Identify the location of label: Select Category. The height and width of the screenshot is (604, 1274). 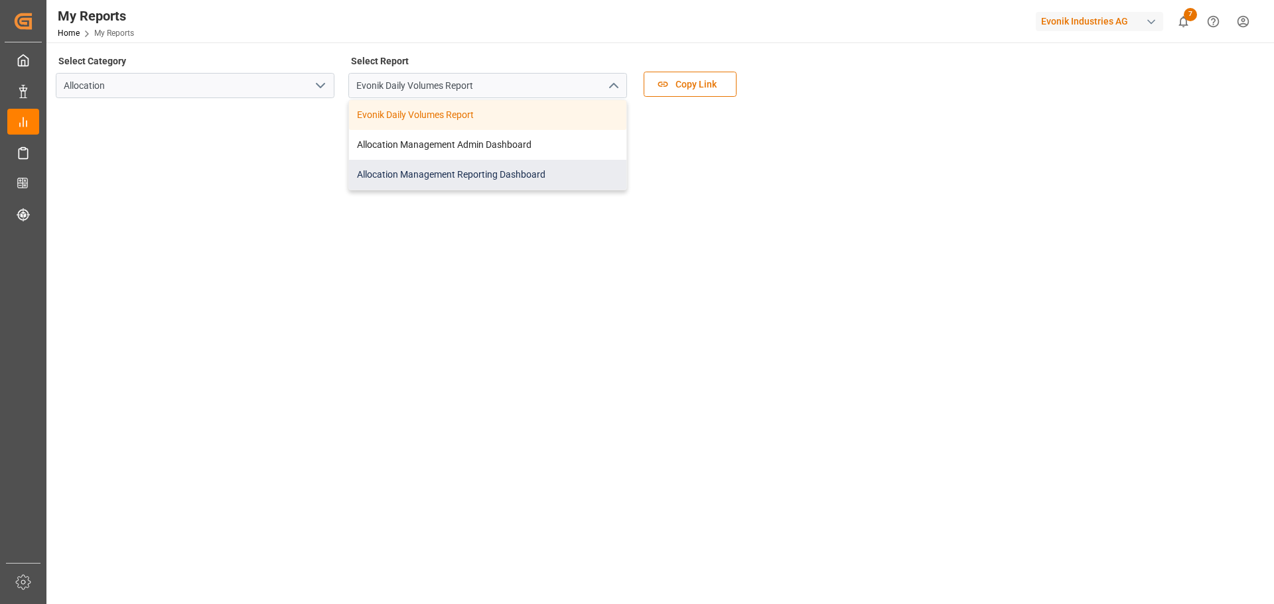
(92, 61).